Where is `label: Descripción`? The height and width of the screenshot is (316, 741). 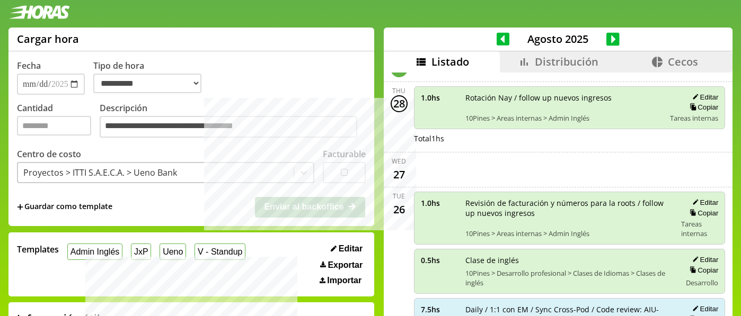 label: Descripción is located at coordinates (233, 121).